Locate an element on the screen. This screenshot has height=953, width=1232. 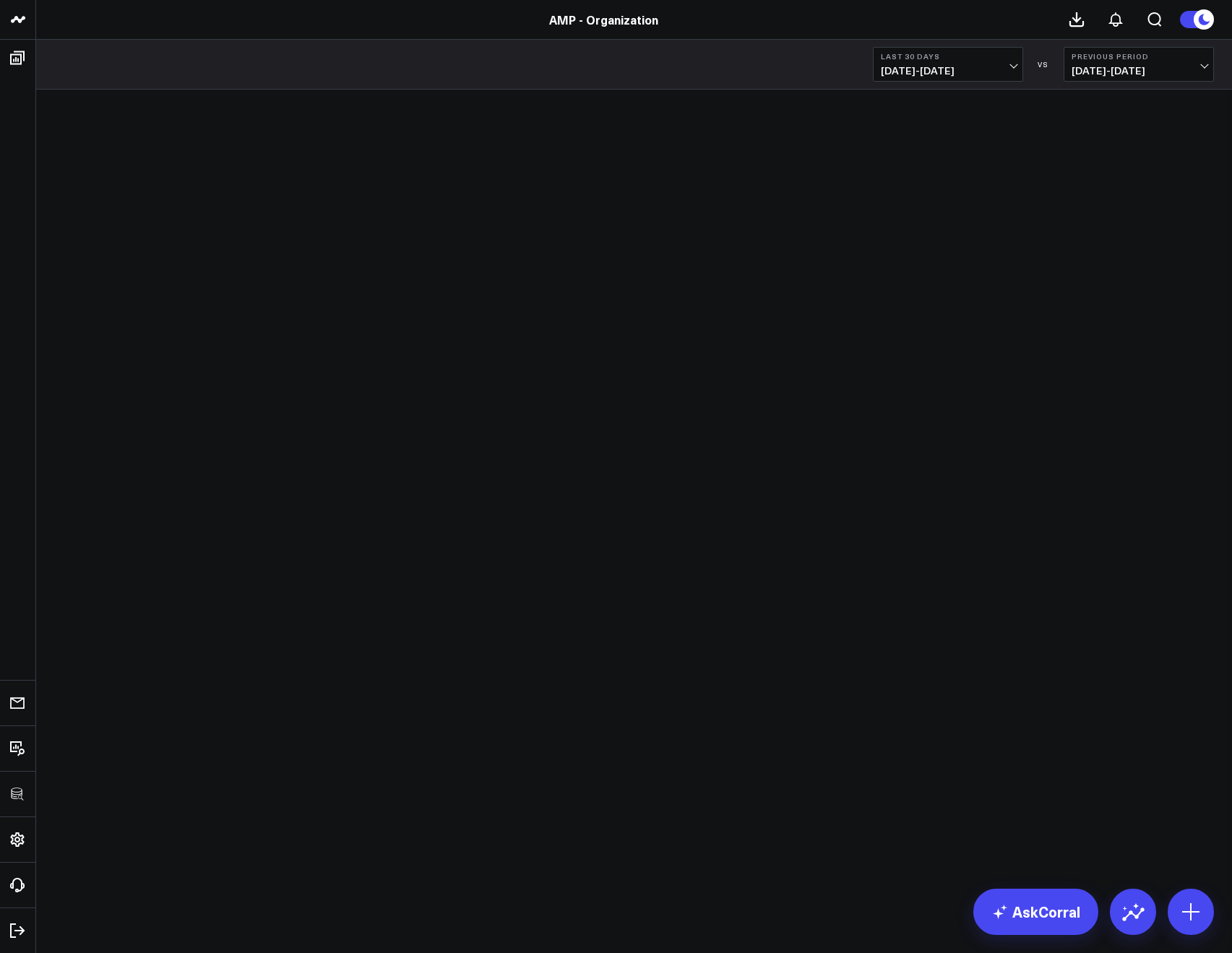
b: Last 30 Days is located at coordinates (948, 56).